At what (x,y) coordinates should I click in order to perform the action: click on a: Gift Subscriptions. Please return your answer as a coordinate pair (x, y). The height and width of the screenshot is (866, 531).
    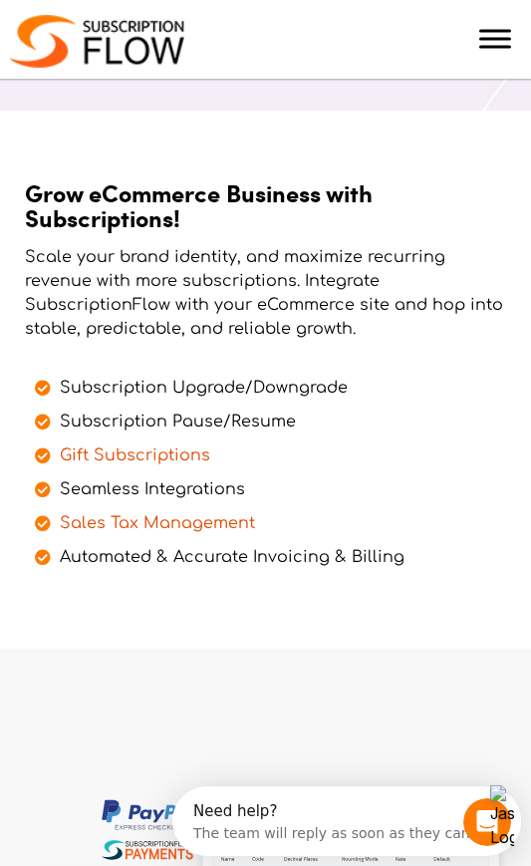
    Looking at the image, I should click on (135, 455).